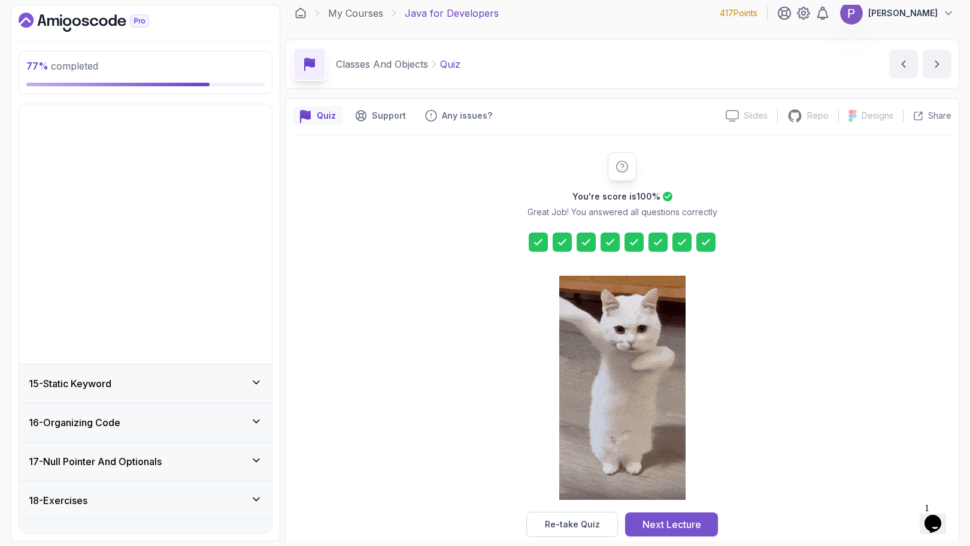 The height and width of the screenshot is (546, 970). Describe the element at coordinates (756, 116) in the screenshot. I see `p: Slides` at that location.